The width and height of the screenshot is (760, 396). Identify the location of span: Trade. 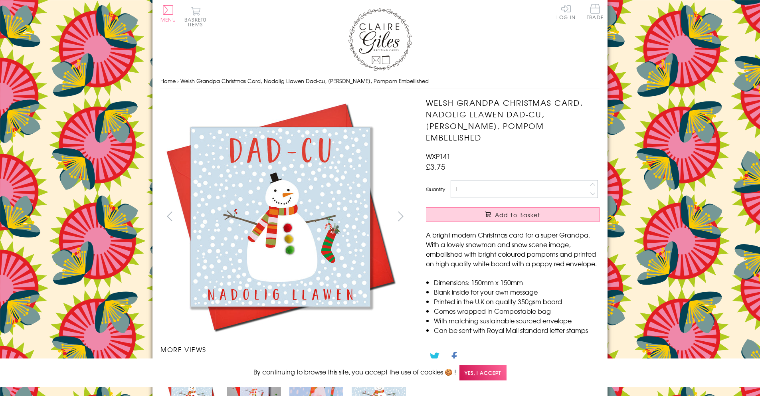
(595, 12).